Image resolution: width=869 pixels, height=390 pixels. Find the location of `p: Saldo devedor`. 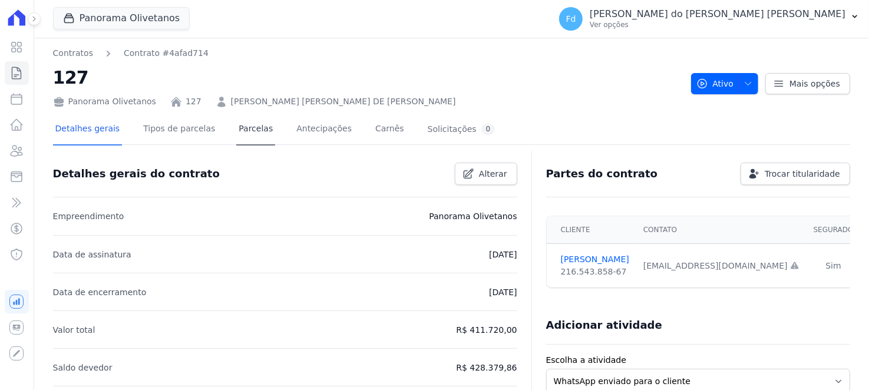

p: Saldo devedor is located at coordinates (82, 367).